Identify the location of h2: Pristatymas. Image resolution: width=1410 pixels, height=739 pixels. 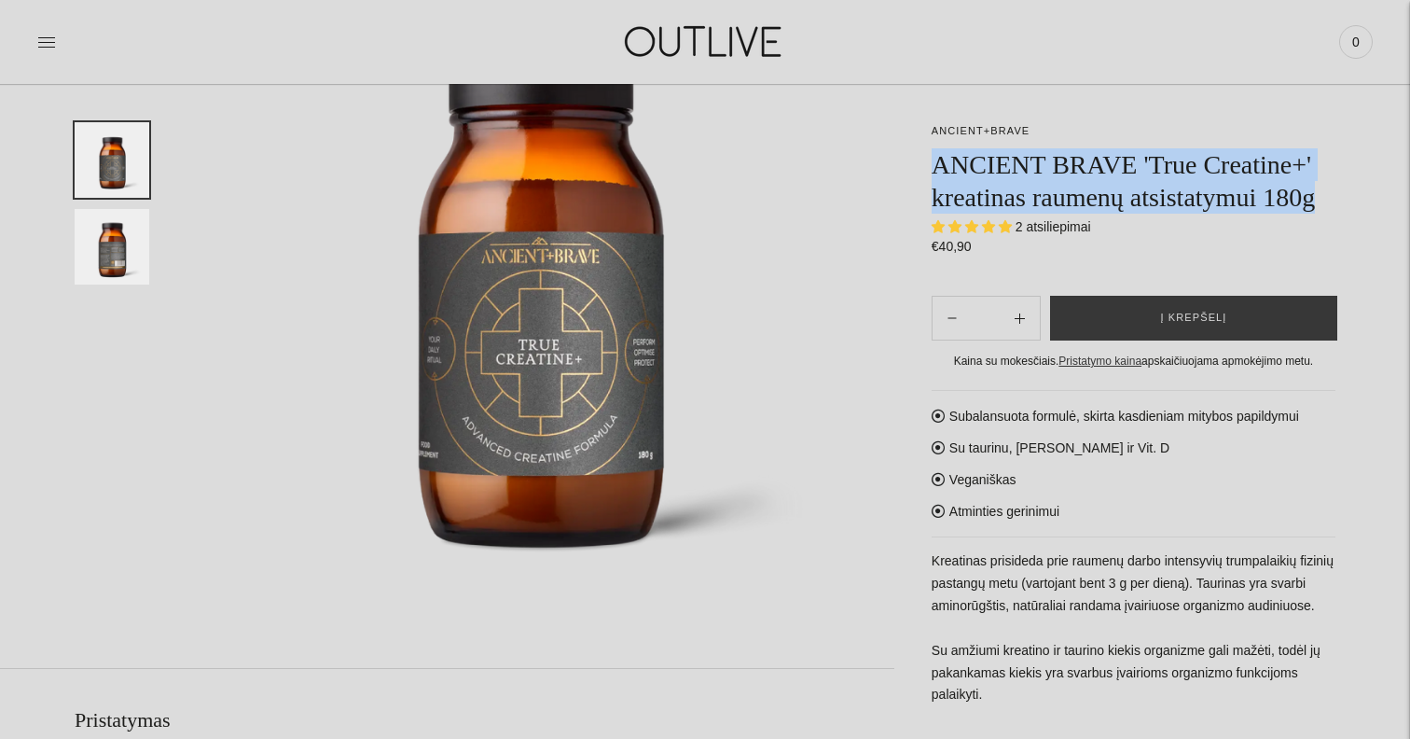
(484, 720).